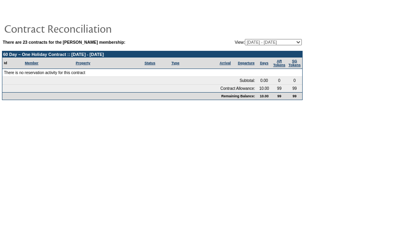  I want to click on td: Id, so click(13, 63).